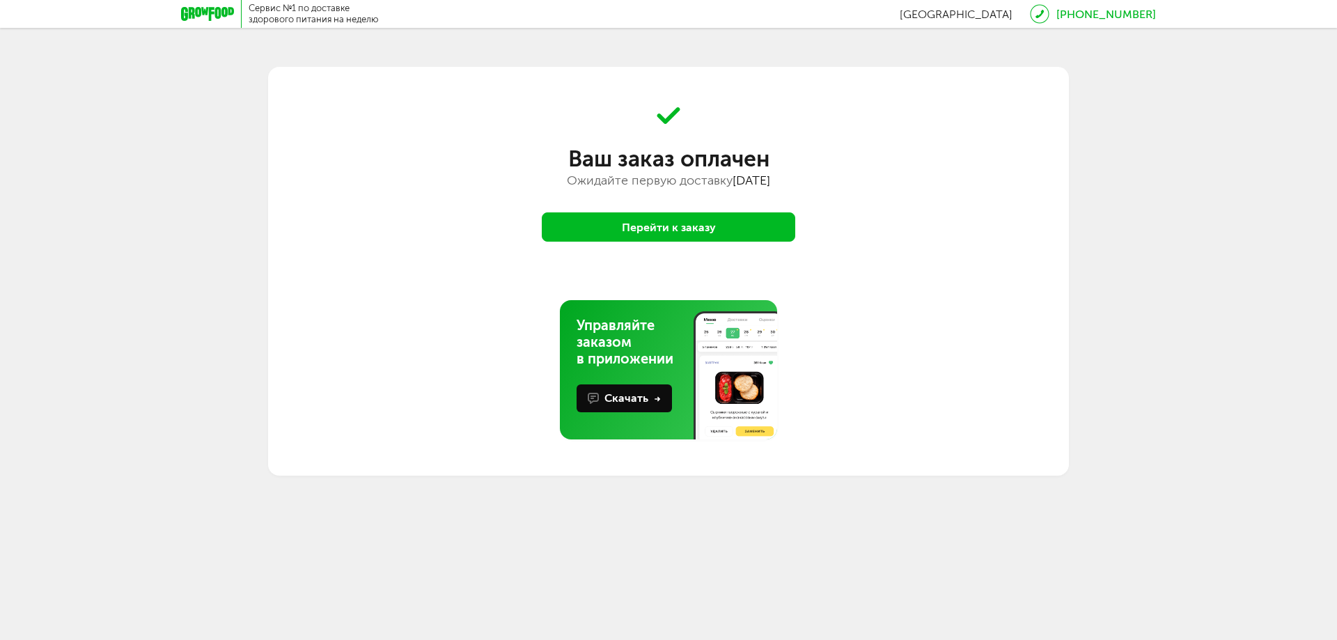 The image size is (1337, 640). I want to click on div: Ожидайте первую доставку, so click(669, 180).